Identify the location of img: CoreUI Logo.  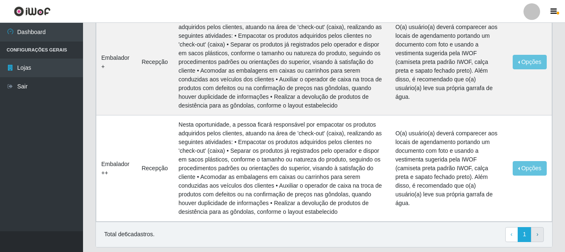
(32, 11).